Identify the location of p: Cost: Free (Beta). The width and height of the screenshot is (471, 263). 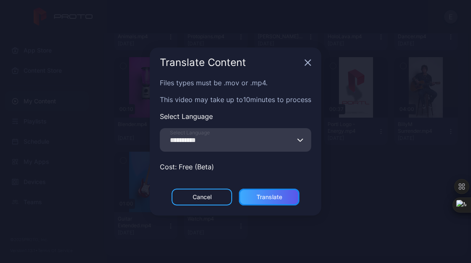
(235, 167).